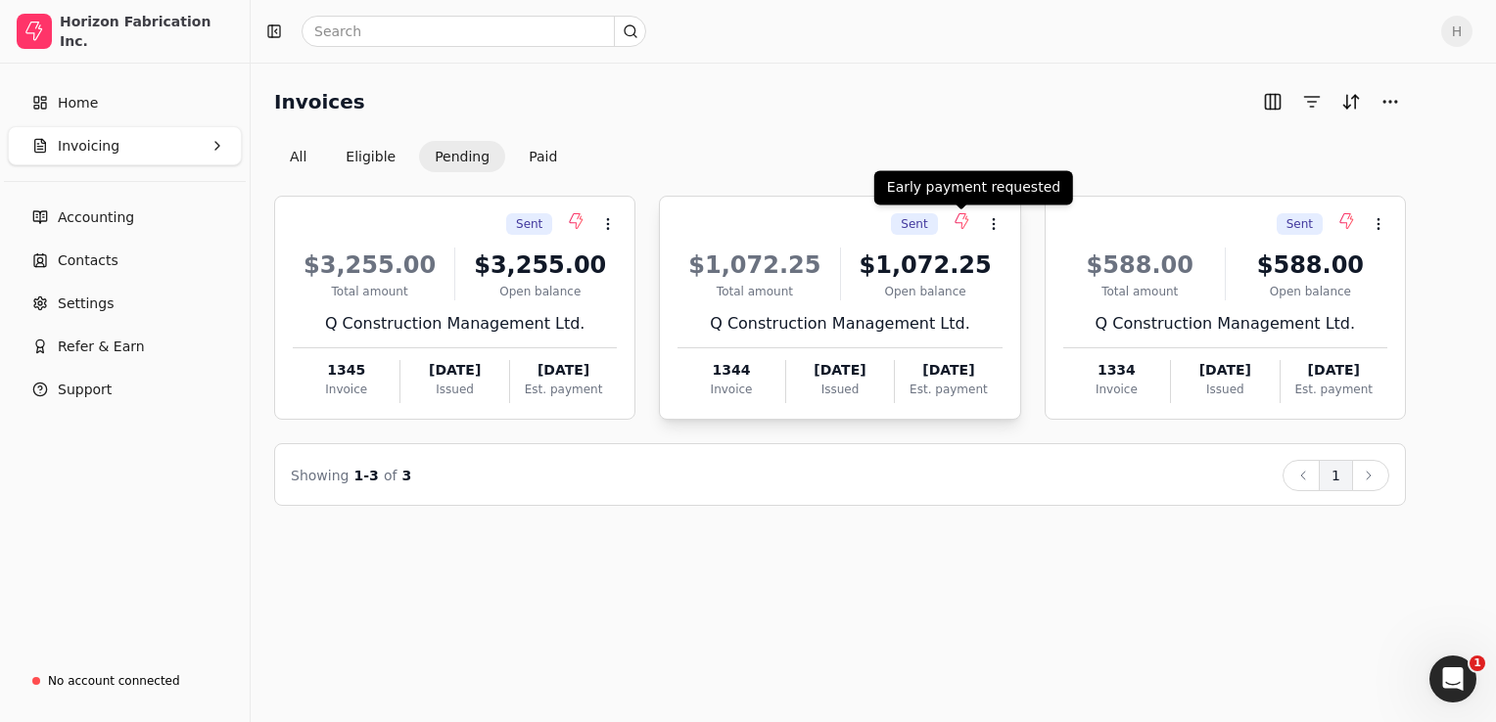 The width and height of the screenshot is (1496, 722). Describe the element at coordinates (407, 476) in the screenshot. I see `span: 3` at that location.